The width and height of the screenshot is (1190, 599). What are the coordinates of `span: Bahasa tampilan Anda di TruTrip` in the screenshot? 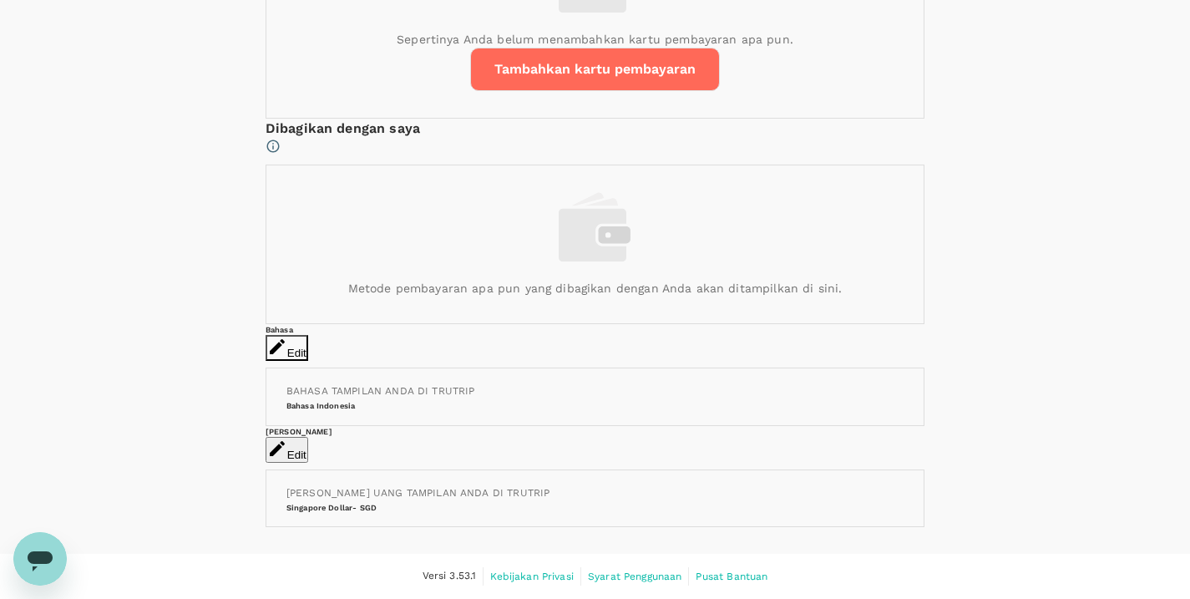 It's located at (381, 391).